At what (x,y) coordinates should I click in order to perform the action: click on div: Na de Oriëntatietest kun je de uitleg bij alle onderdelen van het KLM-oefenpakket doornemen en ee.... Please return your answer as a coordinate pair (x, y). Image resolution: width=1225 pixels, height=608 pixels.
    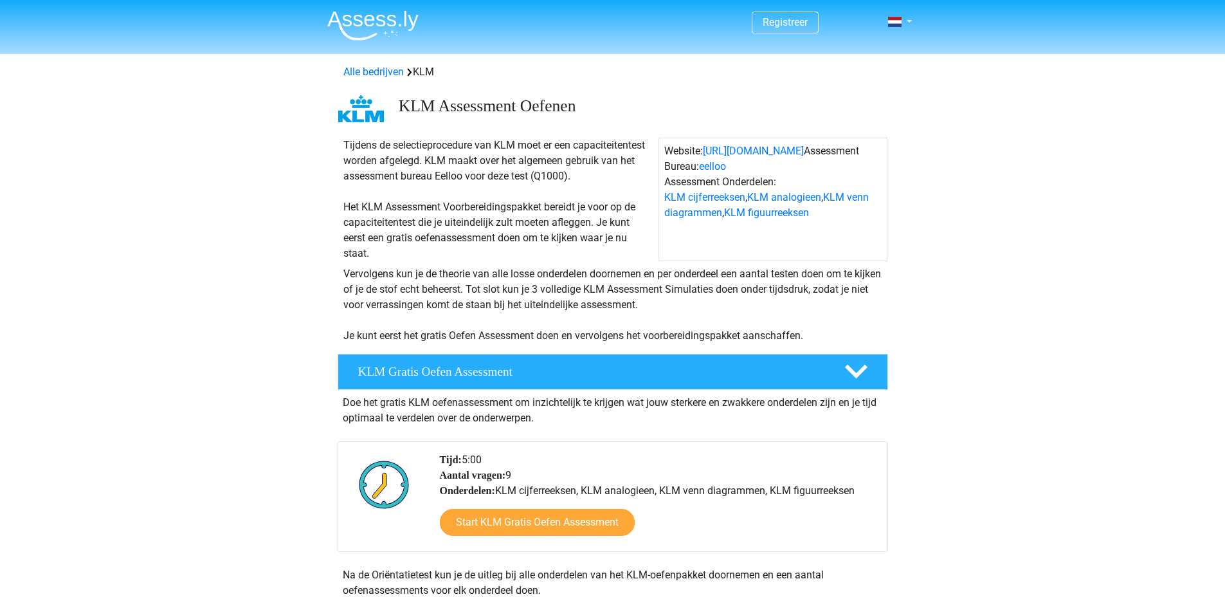
    Looking at the image, I should click on (613, 582).